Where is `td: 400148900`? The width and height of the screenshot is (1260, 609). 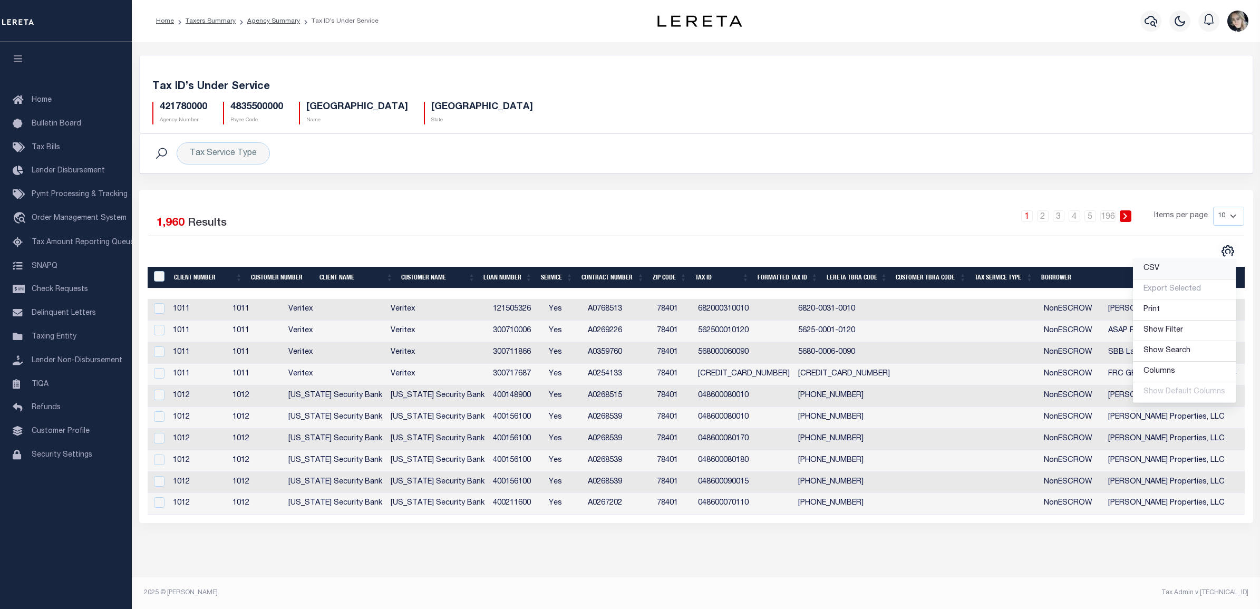
td: 400148900 is located at coordinates (517, 396).